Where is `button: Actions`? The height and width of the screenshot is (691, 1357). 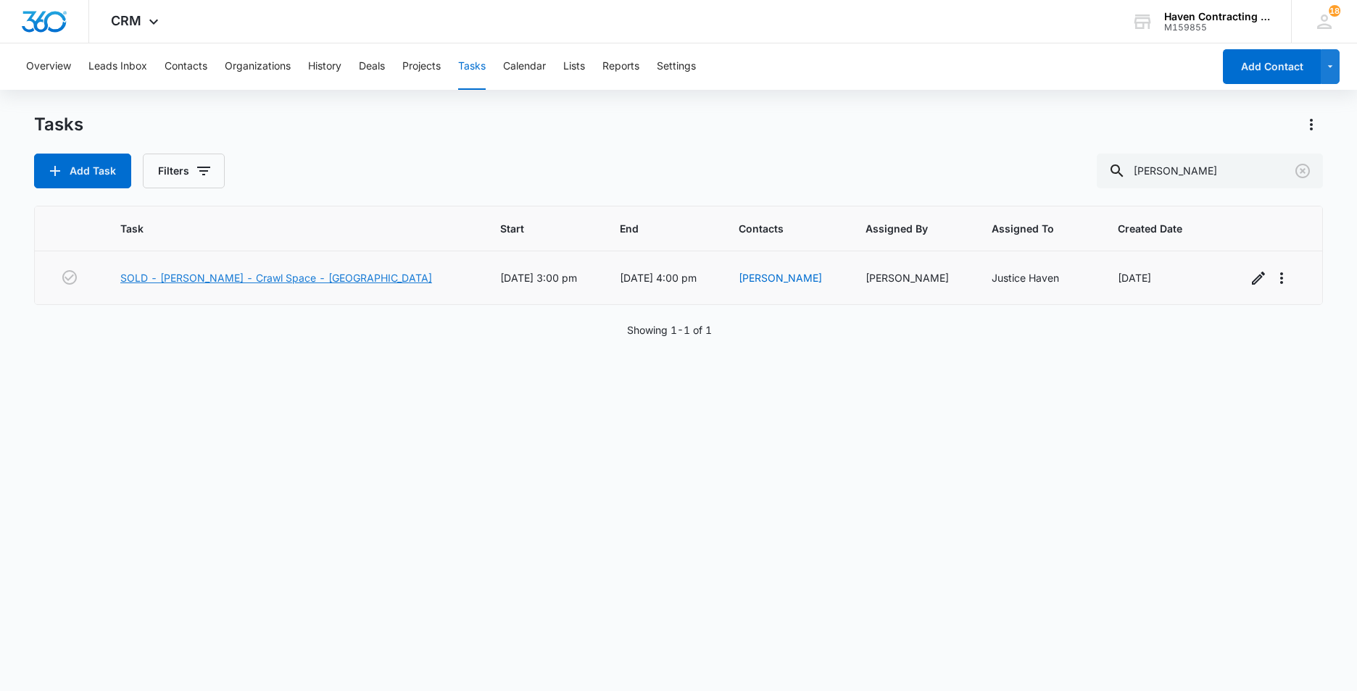
button: Actions is located at coordinates (1311, 125).